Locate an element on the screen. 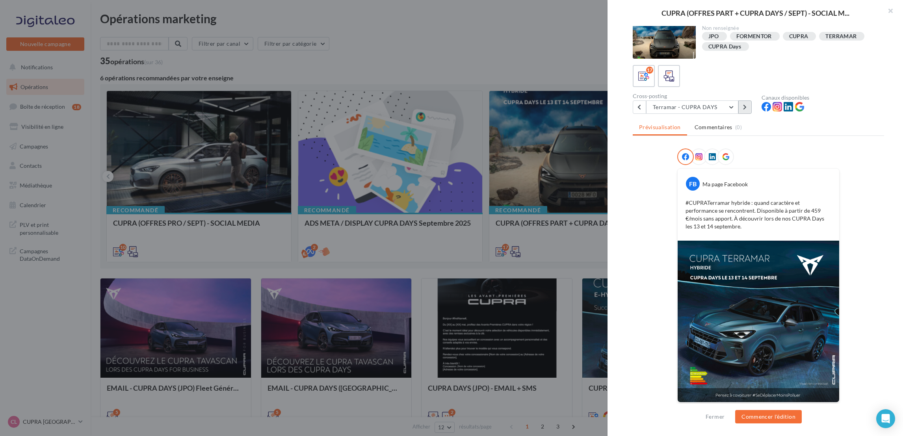 The width and height of the screenshot is (903, 436). span: Commentaires is located at coordinates (714, 127).